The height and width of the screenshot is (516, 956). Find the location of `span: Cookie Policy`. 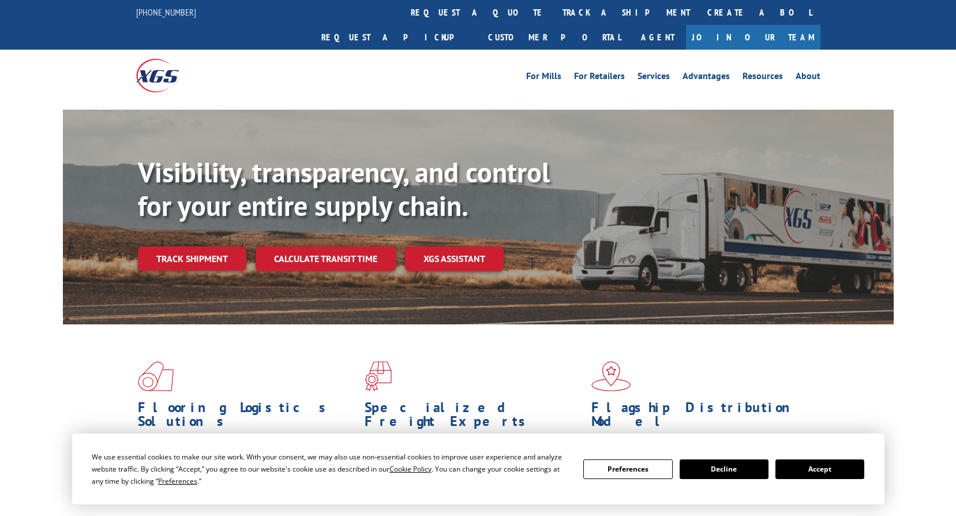

span: Cookie Policy is located at coordinates (410, 469).